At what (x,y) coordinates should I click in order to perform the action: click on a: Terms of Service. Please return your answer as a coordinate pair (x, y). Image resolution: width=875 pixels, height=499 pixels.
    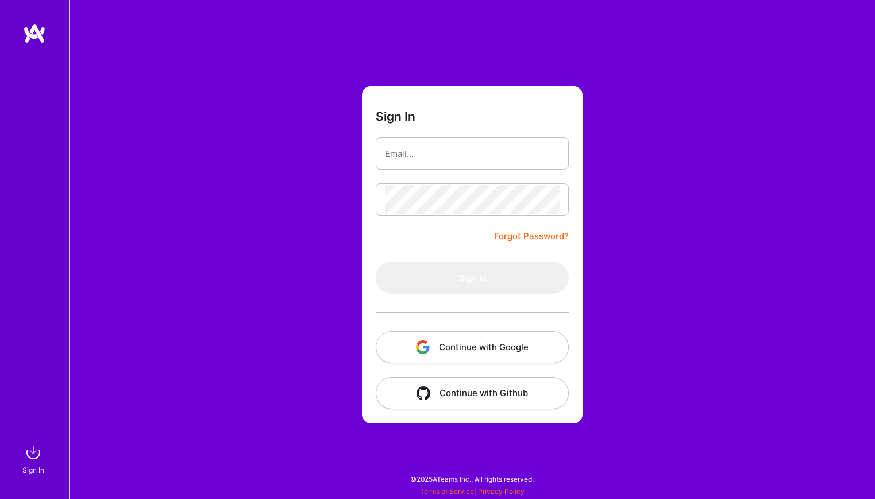
    Looking at the image, I should click on (447, 491).